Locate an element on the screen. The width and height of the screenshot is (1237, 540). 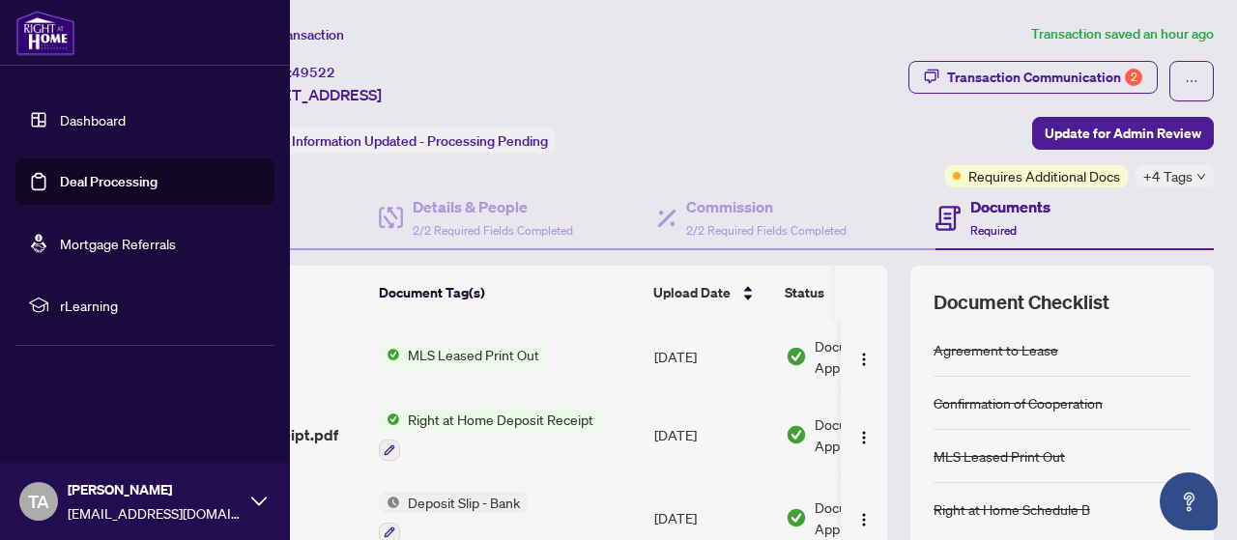
span: Deposit Slip - Bank is located at coordinates (464, 502).